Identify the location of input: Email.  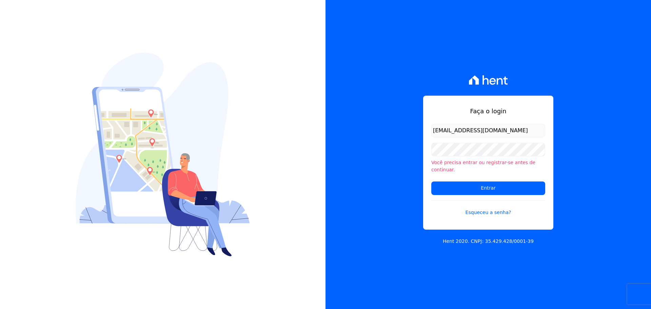
(488, 131).